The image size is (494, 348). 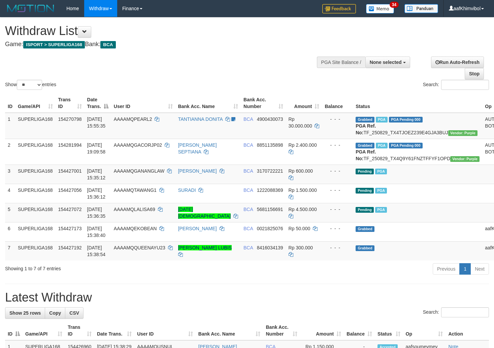 What do you see at coordinates (70, 145) in the screenshot?
I see `span: 154281994` at bounding box center [70, 145].